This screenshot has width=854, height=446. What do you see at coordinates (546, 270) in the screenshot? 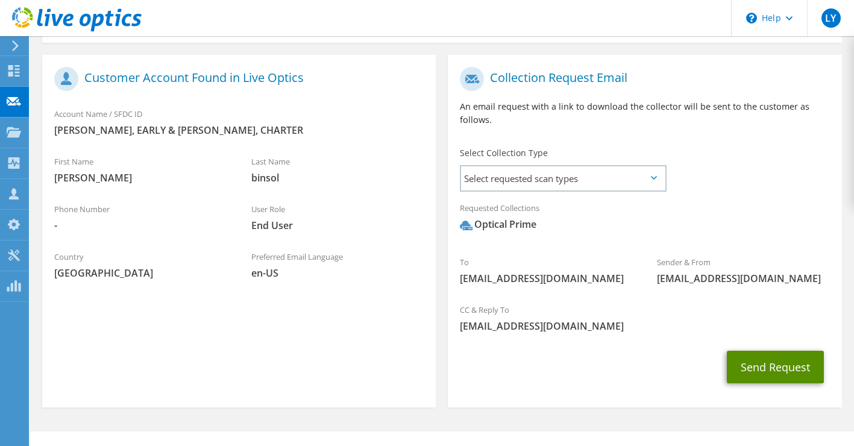
I see `div: To` at bounding box center [546, 270].